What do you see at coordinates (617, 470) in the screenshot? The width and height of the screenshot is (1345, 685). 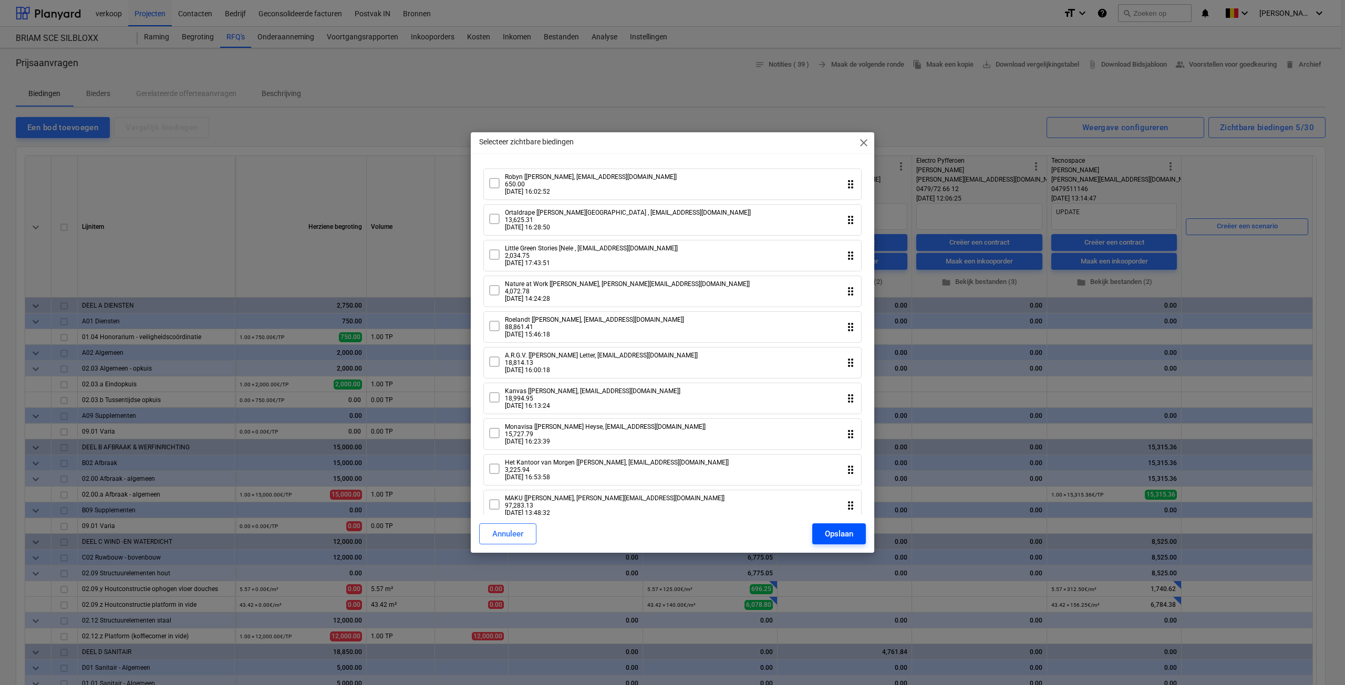 I see `div: 3,225.94` at bounding box center [617, 470].